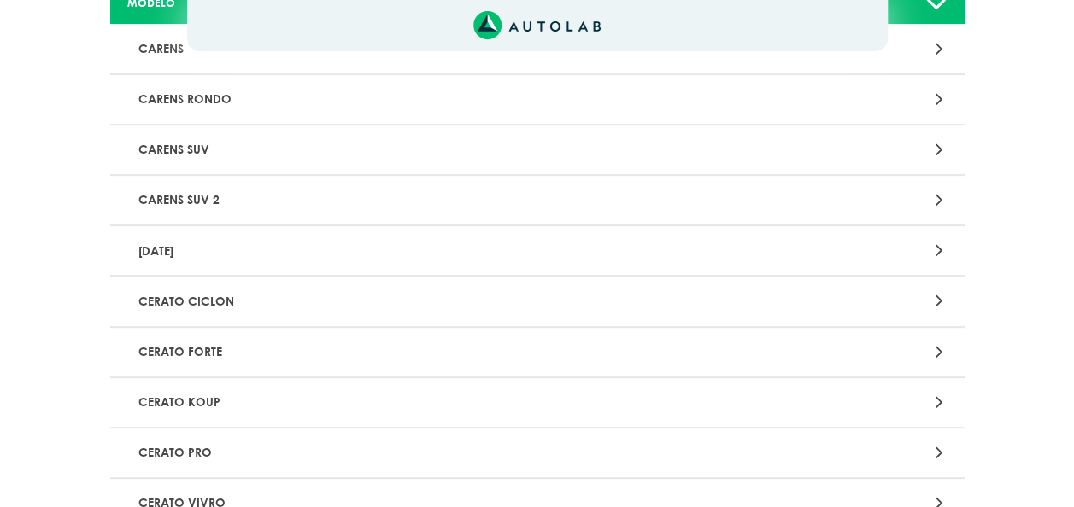 This screenshot has width=1074, height=507. Describe the element at coordinates (397, 402) in the screenshot. I see `p: CERATO KOUP` at that location.